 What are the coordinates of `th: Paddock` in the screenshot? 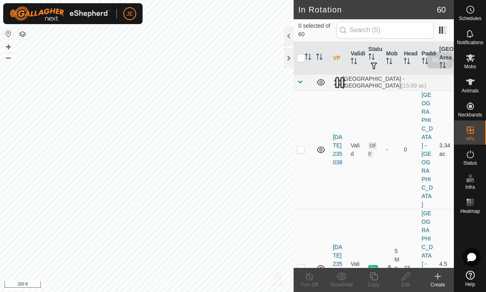 It's located at (427, 58).